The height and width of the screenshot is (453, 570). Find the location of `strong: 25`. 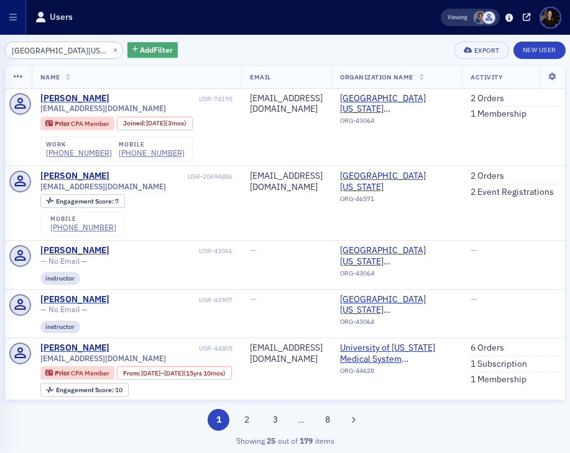

strong: 25 is located at coordinates (271, 441).